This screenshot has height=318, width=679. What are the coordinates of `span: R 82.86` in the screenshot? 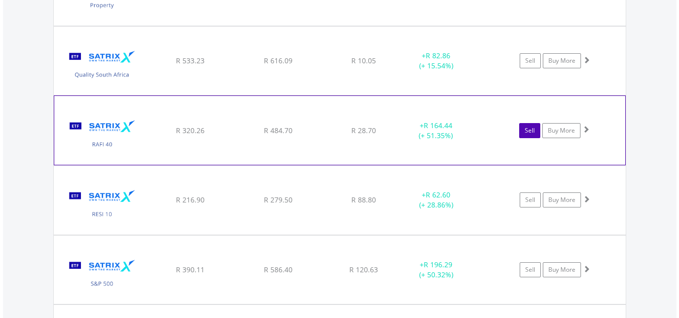 It's located at (438, 55).